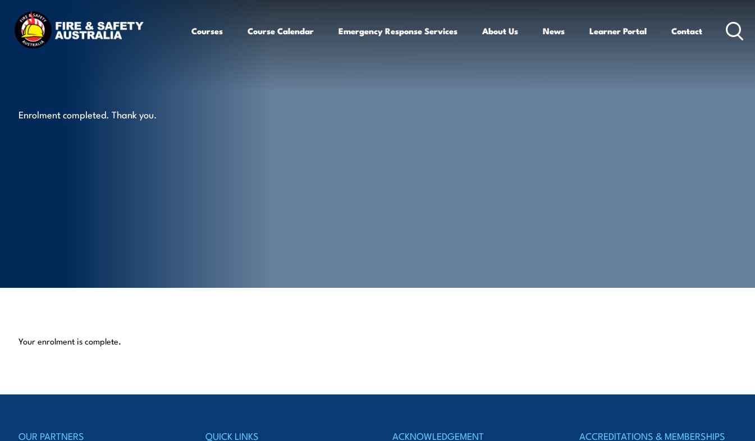 The width and height of the screenshot is (755, 441). I want to click on a: Course Calendar, so click(280, 31).